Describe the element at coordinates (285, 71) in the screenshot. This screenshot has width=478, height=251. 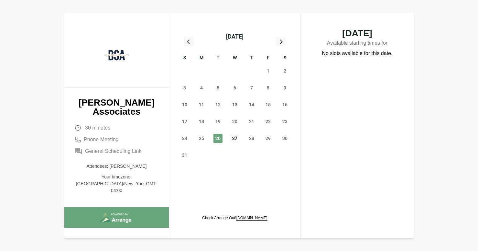
I see `span: Saturday, August 2, 2025` at that location.